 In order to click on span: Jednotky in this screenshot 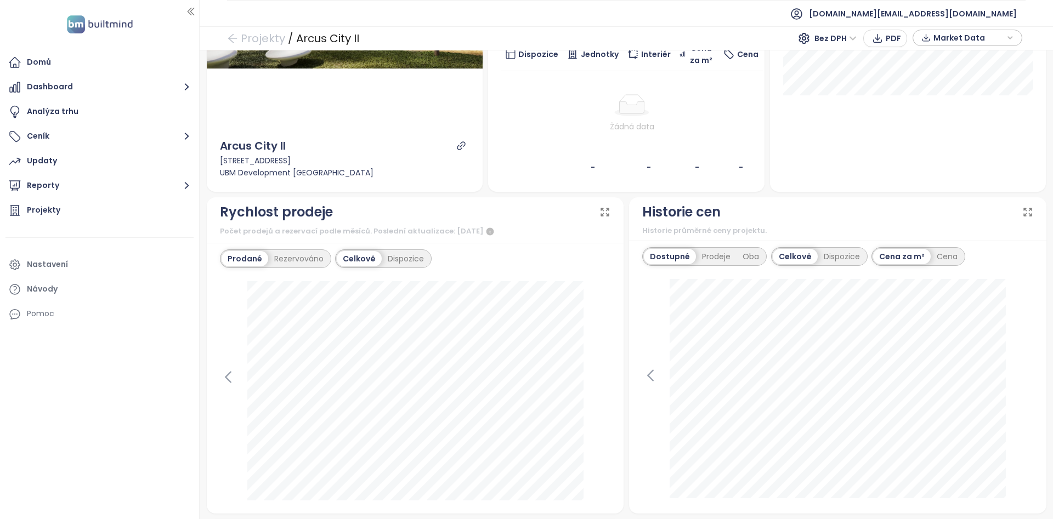, I will do `click(600, 54)`.